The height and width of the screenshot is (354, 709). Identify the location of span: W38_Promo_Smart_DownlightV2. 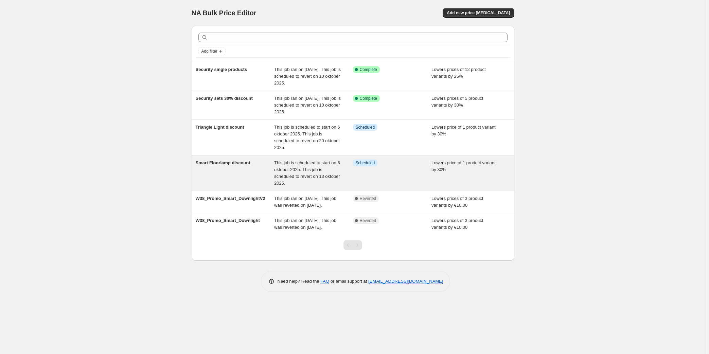
(230, 198).